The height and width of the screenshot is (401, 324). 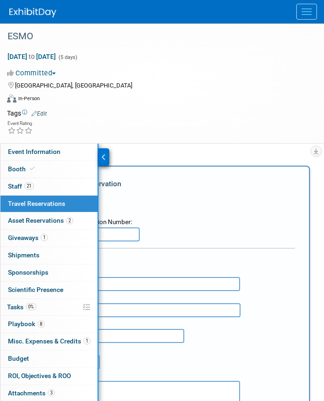 I want to click on span: Booth, so click(x=22, y=169).